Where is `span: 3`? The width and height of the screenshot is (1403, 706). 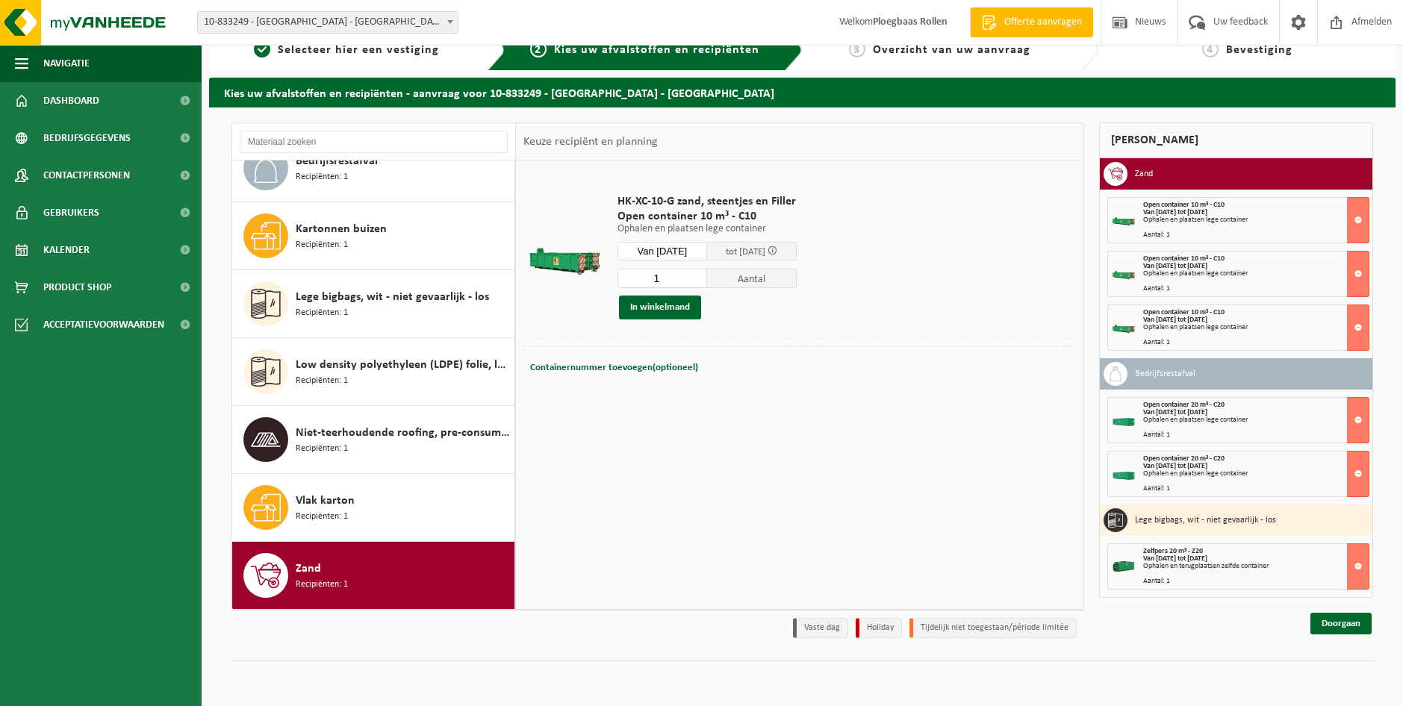
span: 3 is located at coordinates (857, 49).